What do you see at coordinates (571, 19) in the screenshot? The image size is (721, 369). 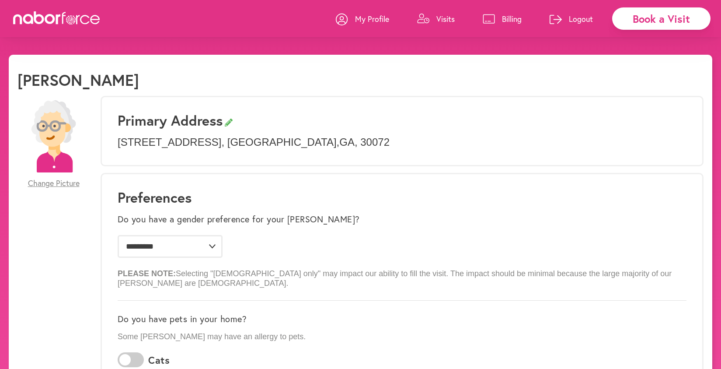 I see `a: Logout` at bounding box center [571, 19].